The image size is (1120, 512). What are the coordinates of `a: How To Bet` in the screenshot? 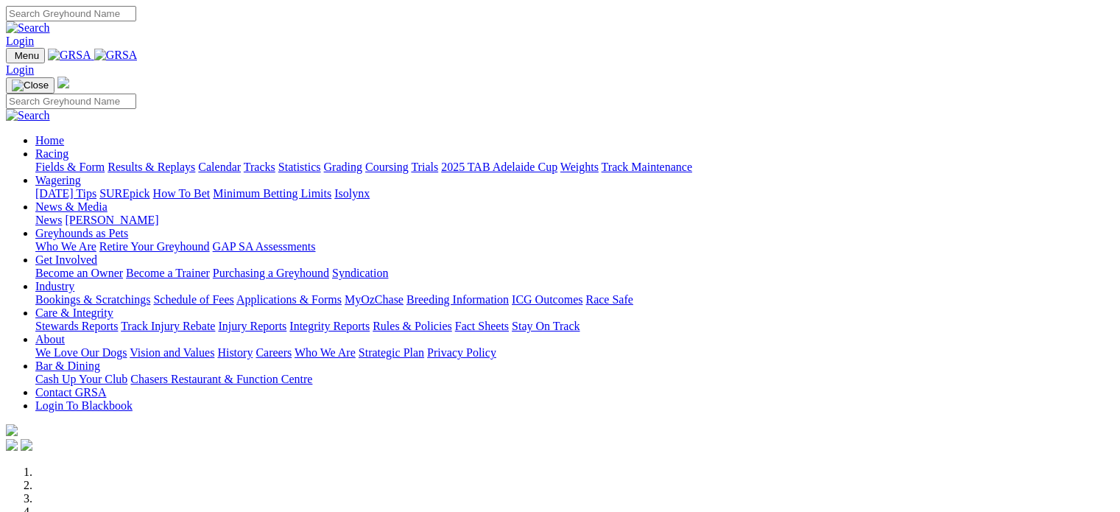 It's located at (182, 193).